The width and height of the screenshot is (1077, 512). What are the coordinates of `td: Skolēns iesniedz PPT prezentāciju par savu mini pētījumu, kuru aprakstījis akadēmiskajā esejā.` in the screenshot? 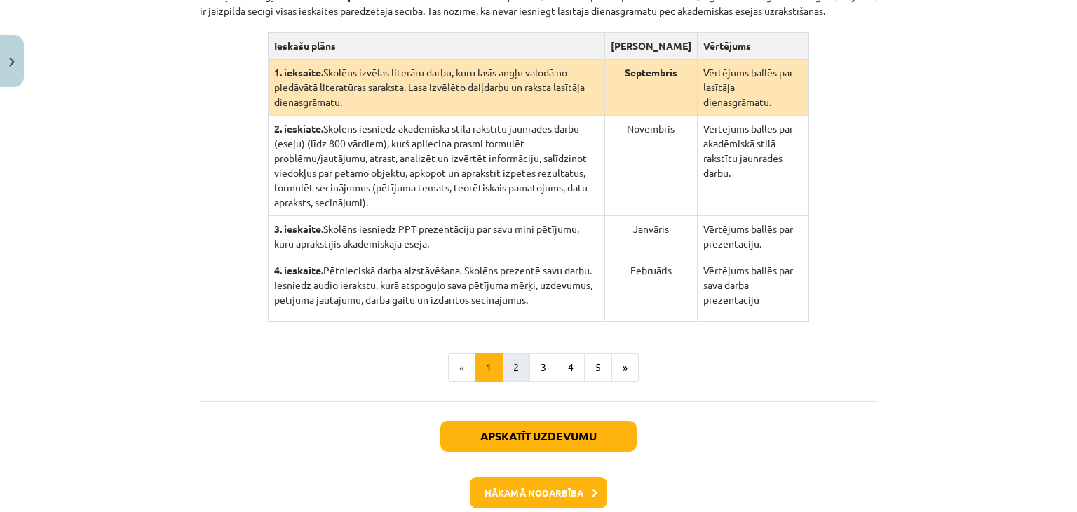 It's located at (436, 236).